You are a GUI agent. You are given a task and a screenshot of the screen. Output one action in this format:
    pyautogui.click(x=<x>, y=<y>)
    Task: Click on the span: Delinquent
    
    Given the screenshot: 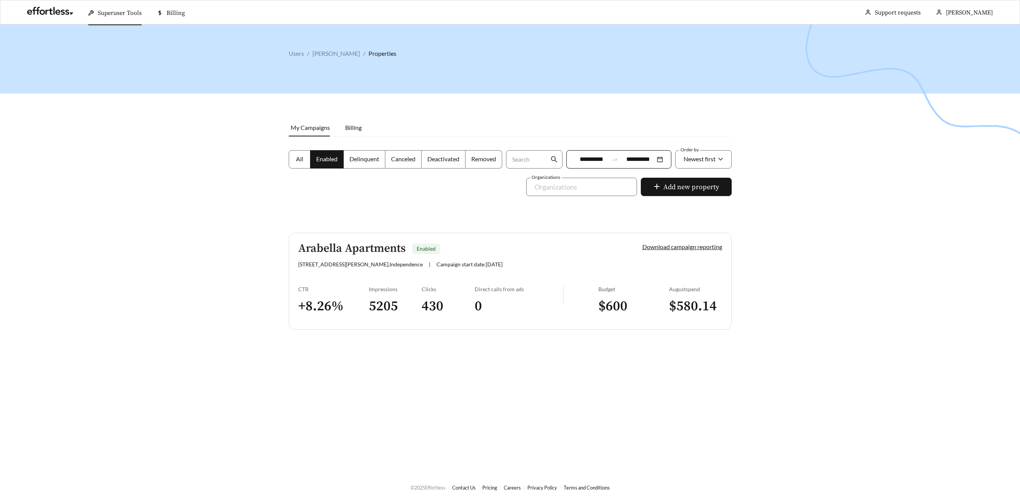 What is the action you would take?
    pyautogui.click(x=364, y=158)
    